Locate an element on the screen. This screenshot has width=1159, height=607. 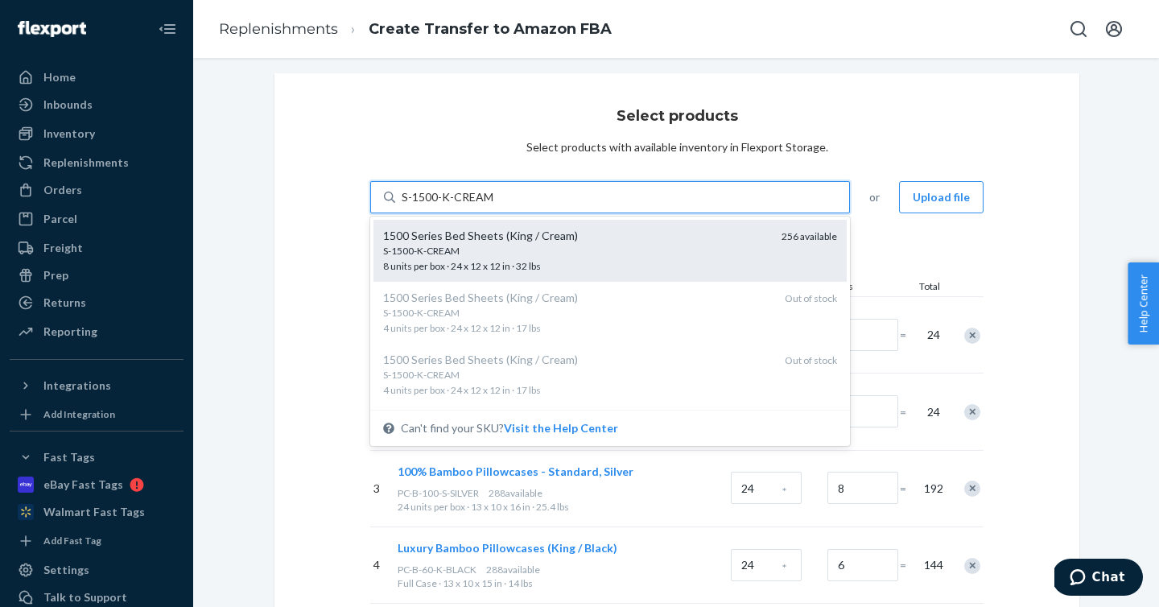
div: Inventory is located at coordinates (69, 134).